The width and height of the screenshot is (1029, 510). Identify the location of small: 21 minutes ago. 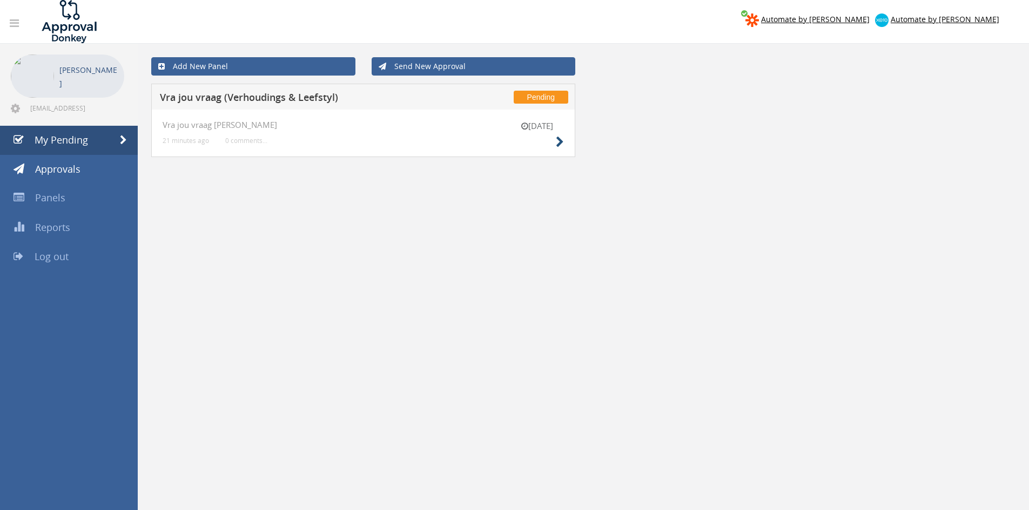
(186, 140).